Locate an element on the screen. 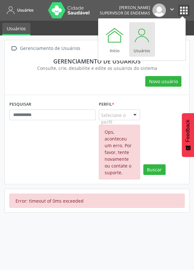 The width and height of the screenshot is (194, 270). div: Gerenciamento de usuários is located at coordinates (97, 61).